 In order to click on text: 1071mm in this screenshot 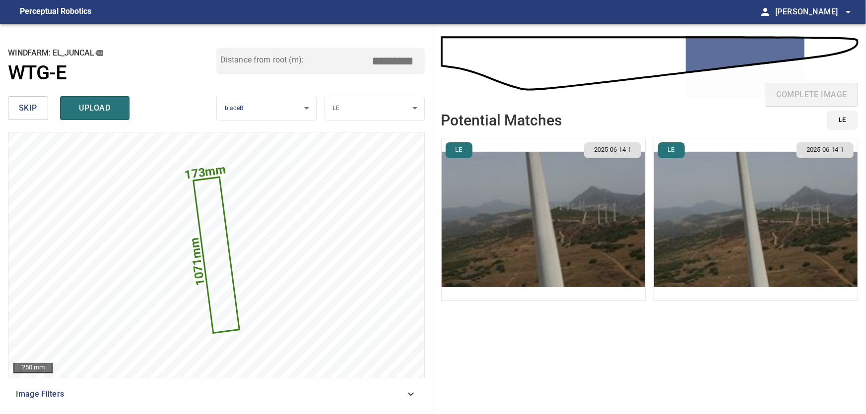, I will do `click(197, 261)`.